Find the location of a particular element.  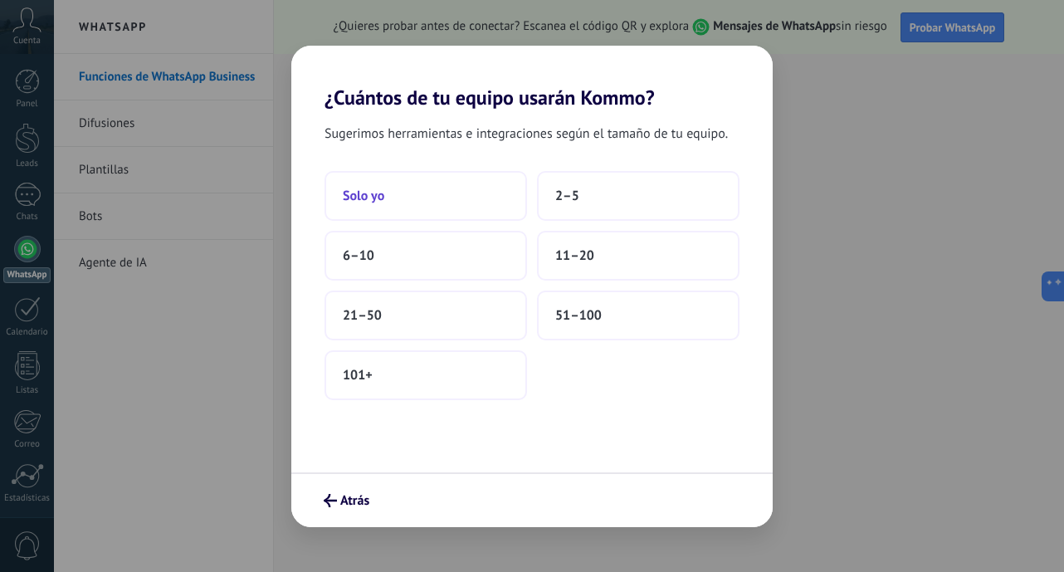

button: 51–100 is located at coordinates (638, 315).